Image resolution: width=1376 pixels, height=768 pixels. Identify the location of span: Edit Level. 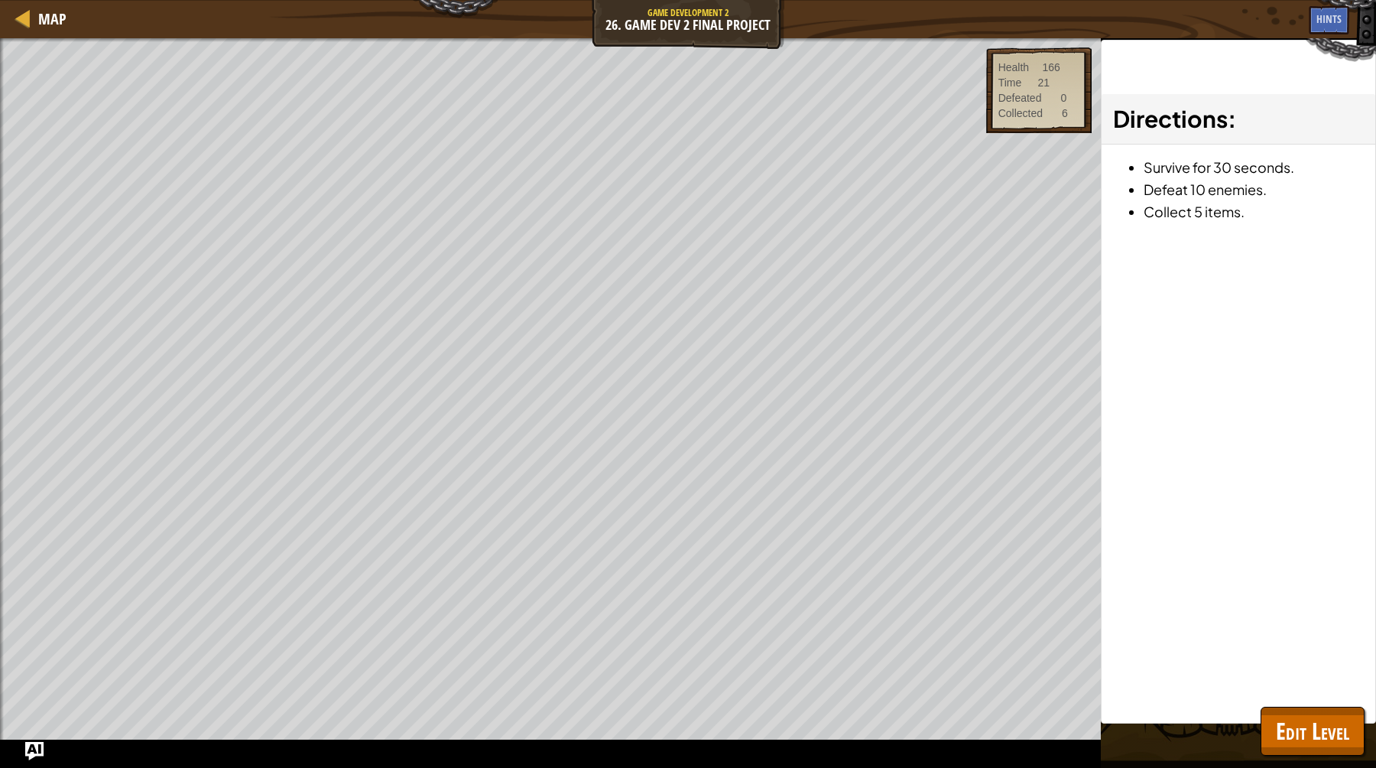
(1313, 730).